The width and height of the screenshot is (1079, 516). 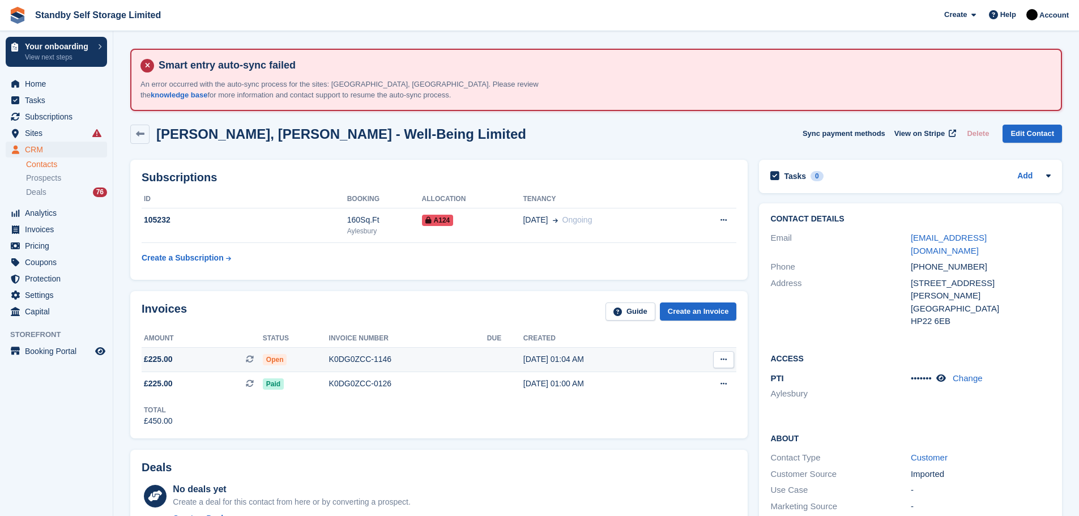 What do you see at coordinates (1054, 15) in the screenshot?
I see `span: Account` at bounding box center [1054, 15].